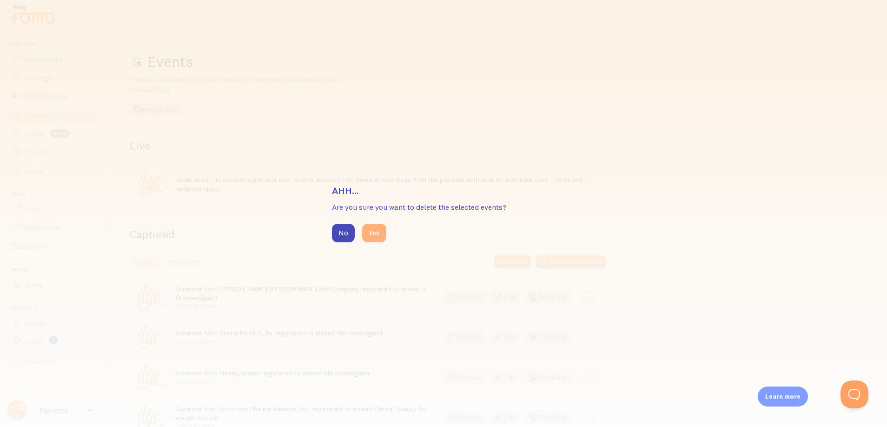 Image resolution: width=887 pixels, height=427 pixels. Describe the element at coordinates (374, 233) in the screenshot. I see `button: Yes` at that location.